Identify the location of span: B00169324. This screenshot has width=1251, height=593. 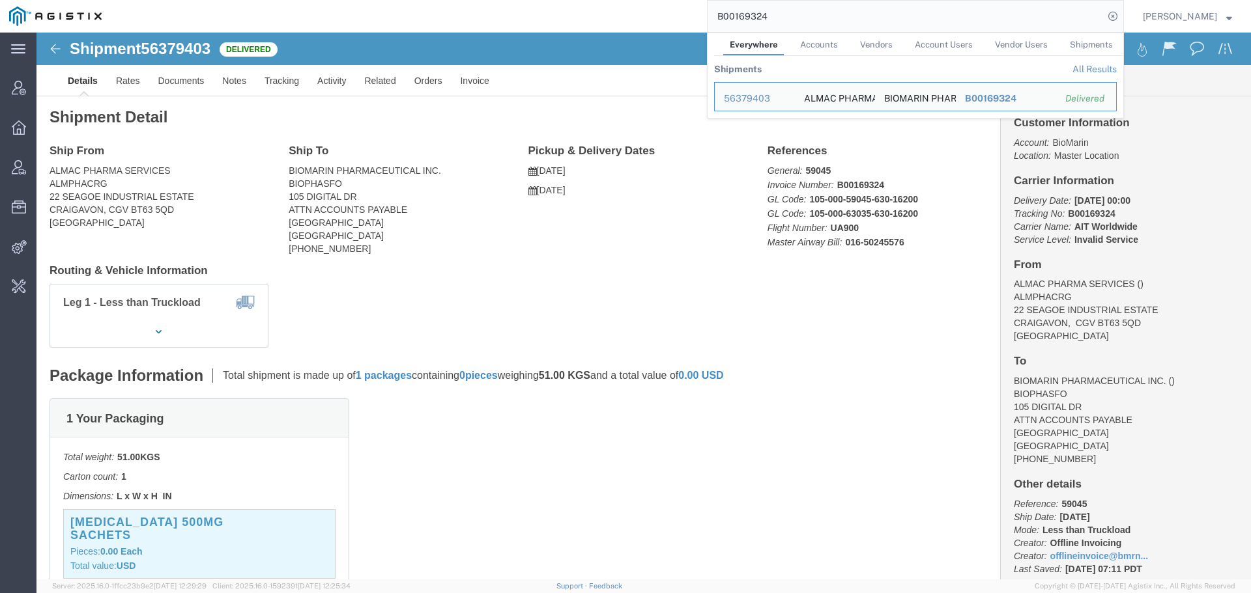
(990, 98).